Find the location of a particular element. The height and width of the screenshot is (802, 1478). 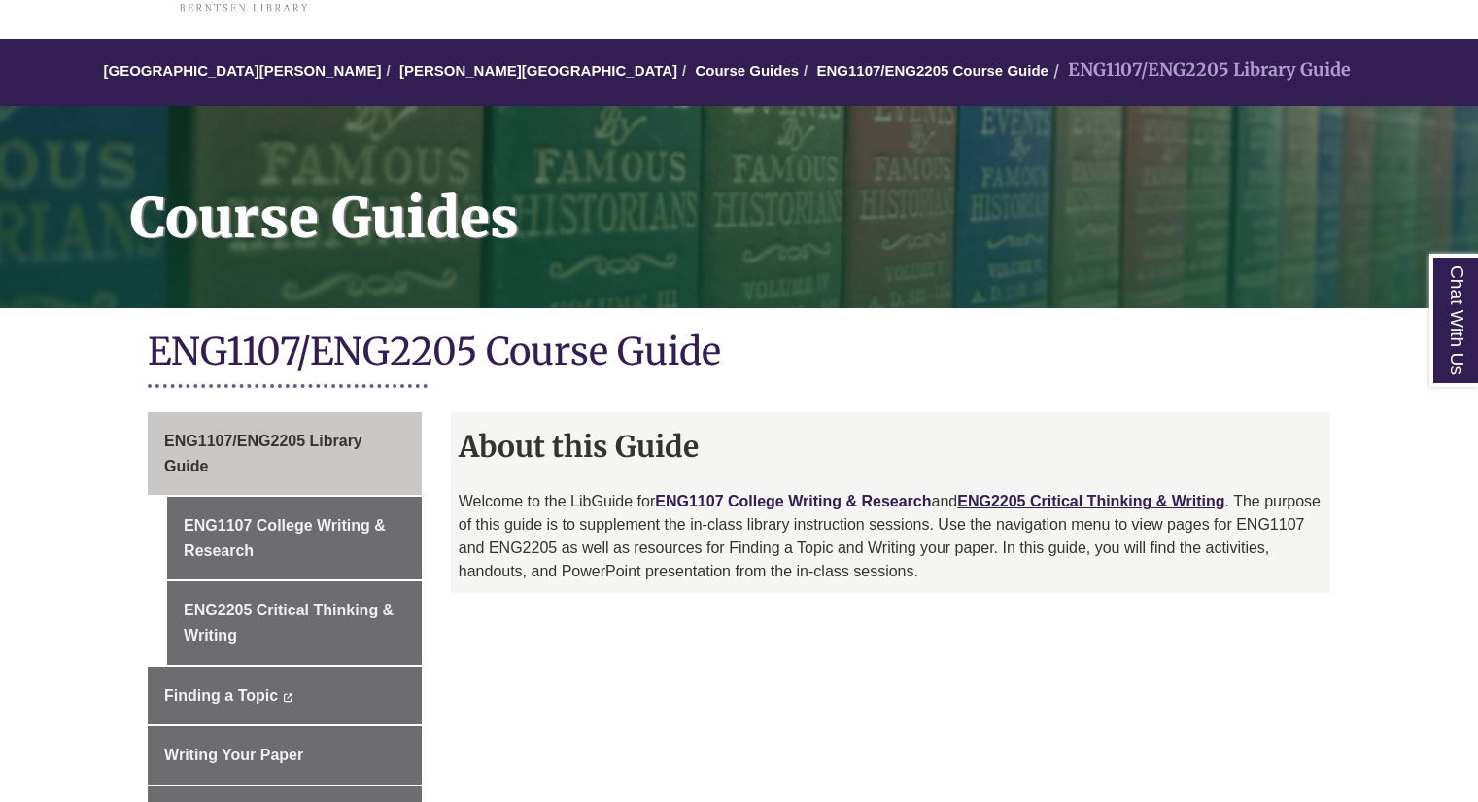

li: ENG1107/ENG2205 Library Guide is located at coordinates (1199, 70).